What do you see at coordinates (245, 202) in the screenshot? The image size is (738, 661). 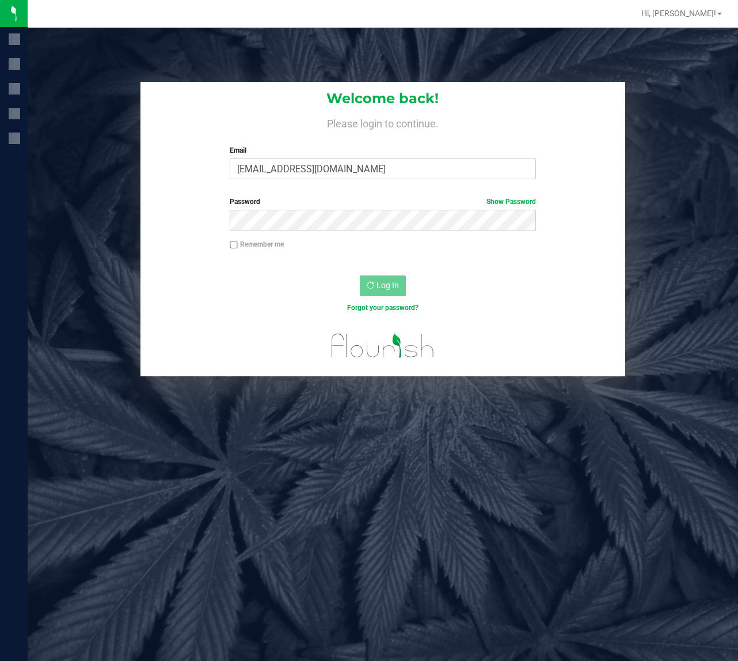 I see `span: Password` at bounding box center [245, 202].